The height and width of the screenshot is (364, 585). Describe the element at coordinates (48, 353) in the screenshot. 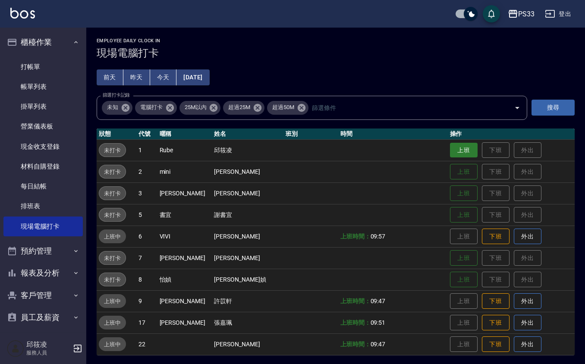

I see `p: 服務人員` at that location.